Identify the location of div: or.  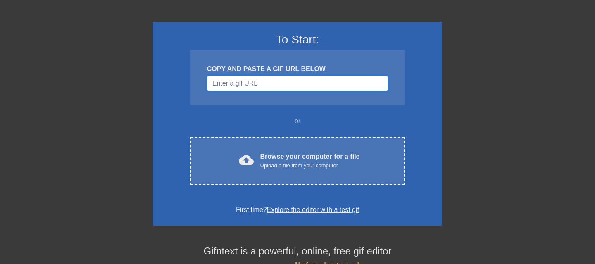
(297, 121).